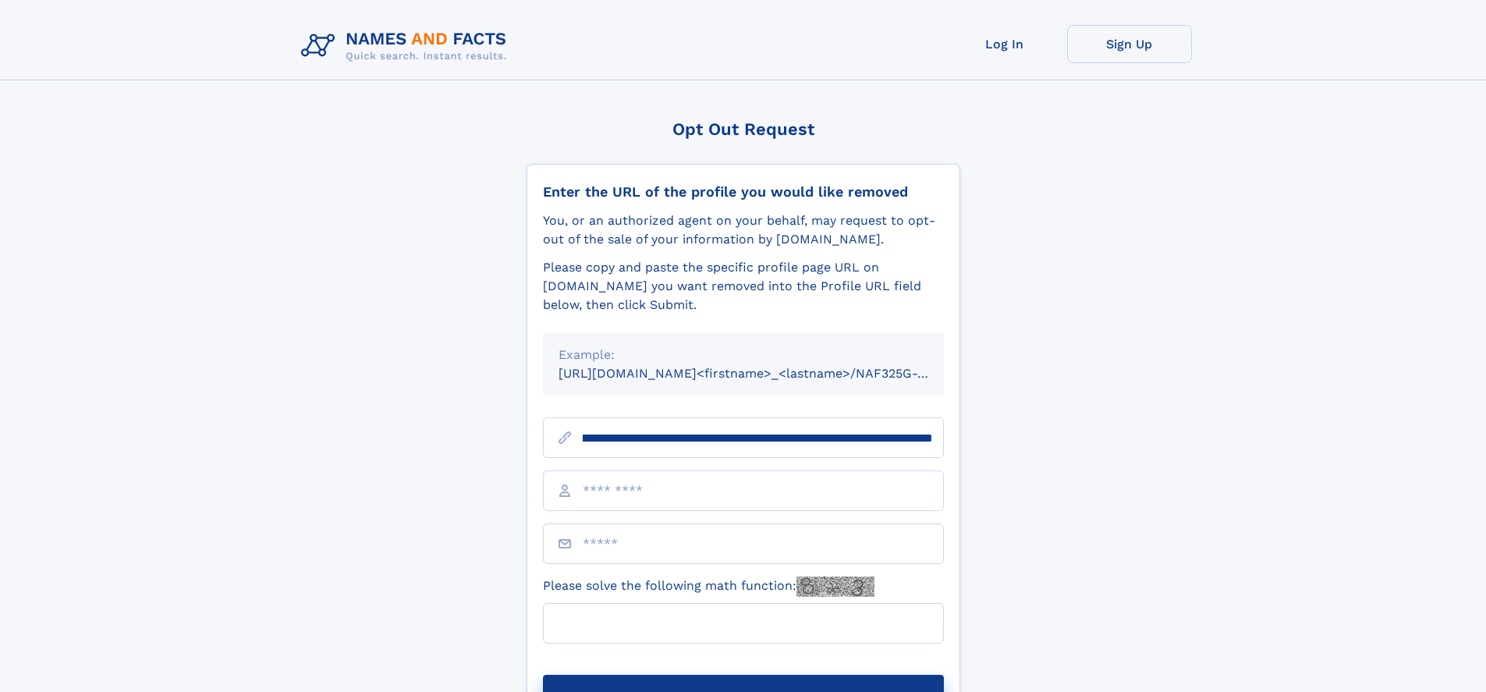 The width and height of the screenshot is (1486, 692). What do you see at coordinates (743, 355) in the screenshot?
I see `div: Example:` at bounding box center [743, 355].